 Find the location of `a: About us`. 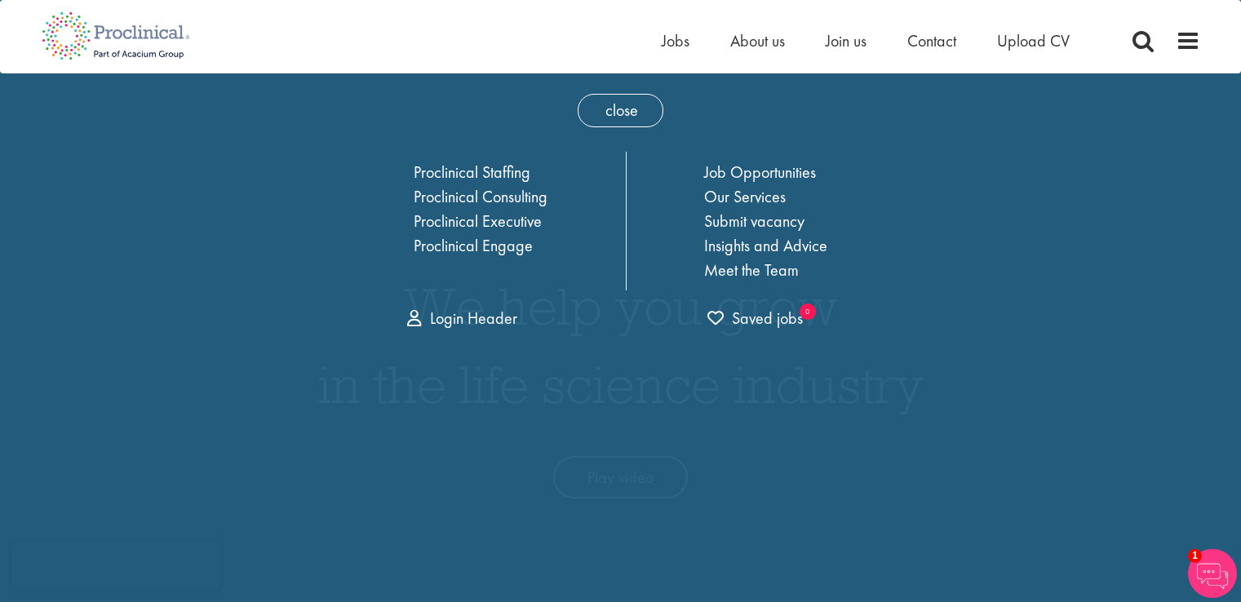

a: About us is located at coordinates (757, 41).